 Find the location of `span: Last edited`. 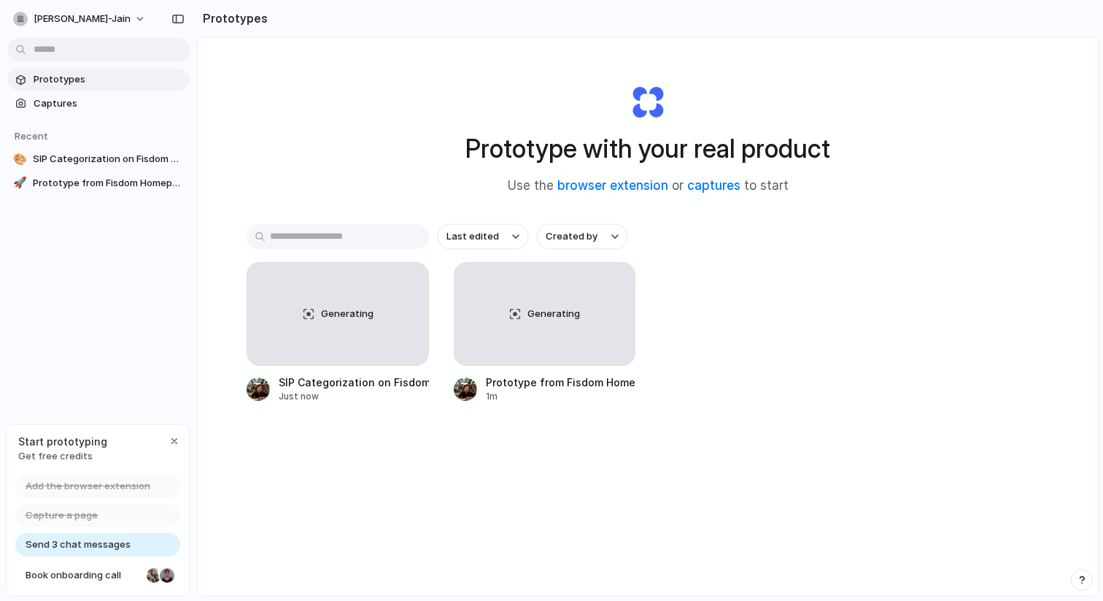

span: Last edited is located at coordinates (473, 236).